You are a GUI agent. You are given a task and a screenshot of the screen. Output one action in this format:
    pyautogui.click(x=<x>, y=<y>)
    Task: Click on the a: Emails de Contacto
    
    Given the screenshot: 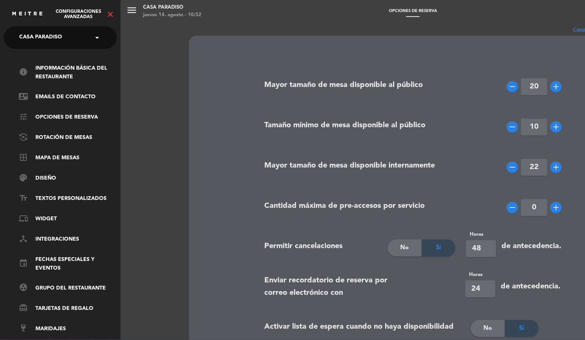 What is the action you would take?
    pyautogui.click(x=68, y=97)
    